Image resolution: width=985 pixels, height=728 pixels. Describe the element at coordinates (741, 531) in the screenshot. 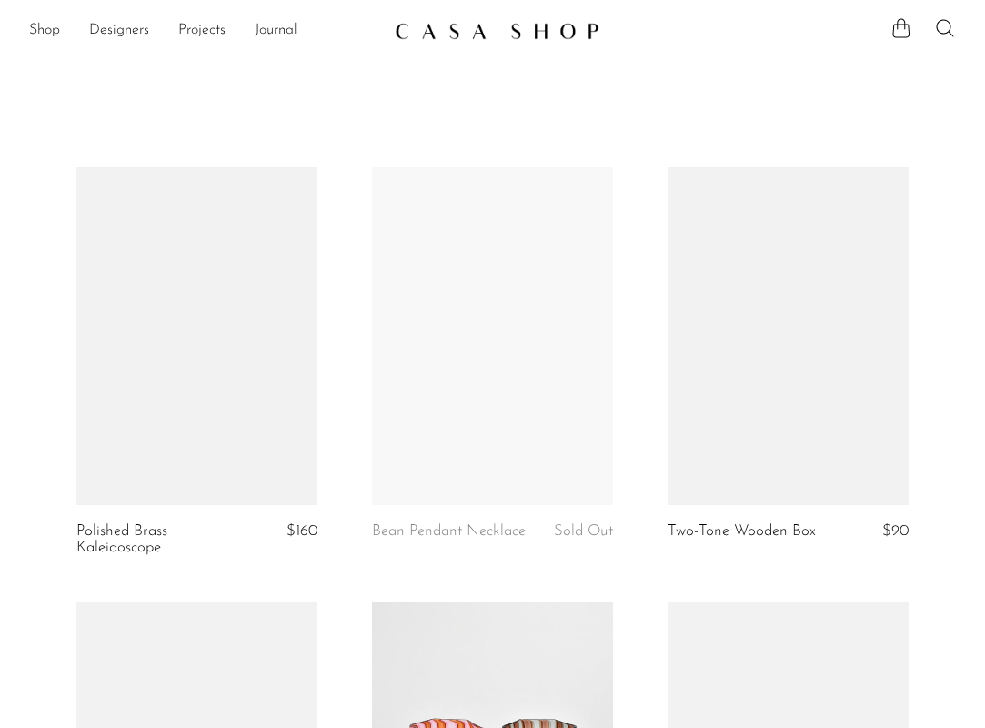

I see `a: Two-Tone Wooden Box` at that location.